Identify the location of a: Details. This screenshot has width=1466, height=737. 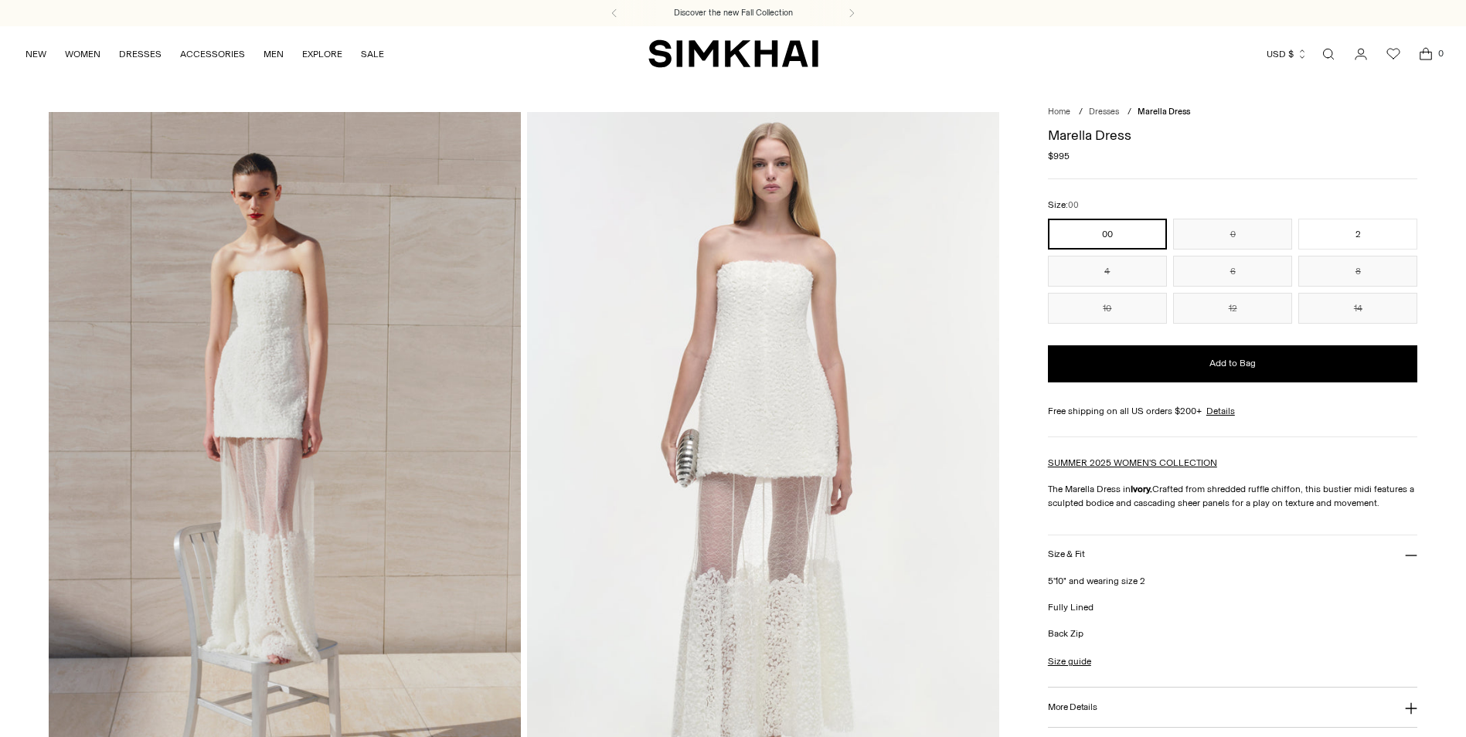
(1220, 411).